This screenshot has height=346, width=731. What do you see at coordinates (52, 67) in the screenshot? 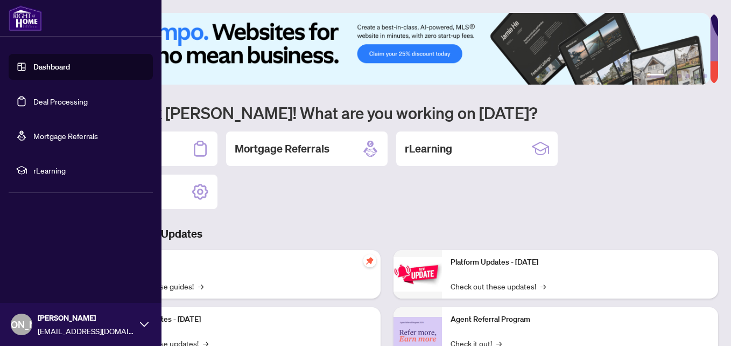
I see `a: Dashboard` at bounding box center [52, 67].